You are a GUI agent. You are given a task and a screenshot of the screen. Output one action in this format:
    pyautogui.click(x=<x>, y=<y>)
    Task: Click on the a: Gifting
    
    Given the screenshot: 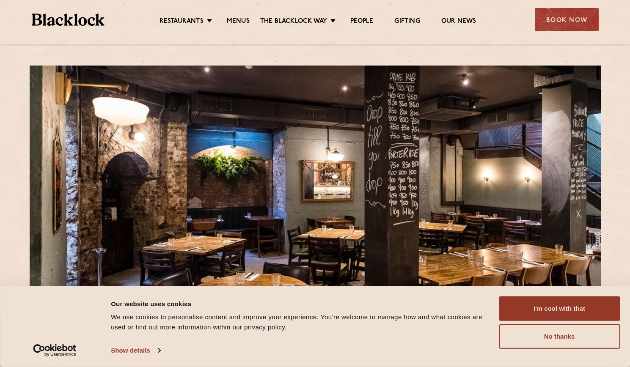 What is the action you would take?
    pyautogui.click(x=407, y=22)
    